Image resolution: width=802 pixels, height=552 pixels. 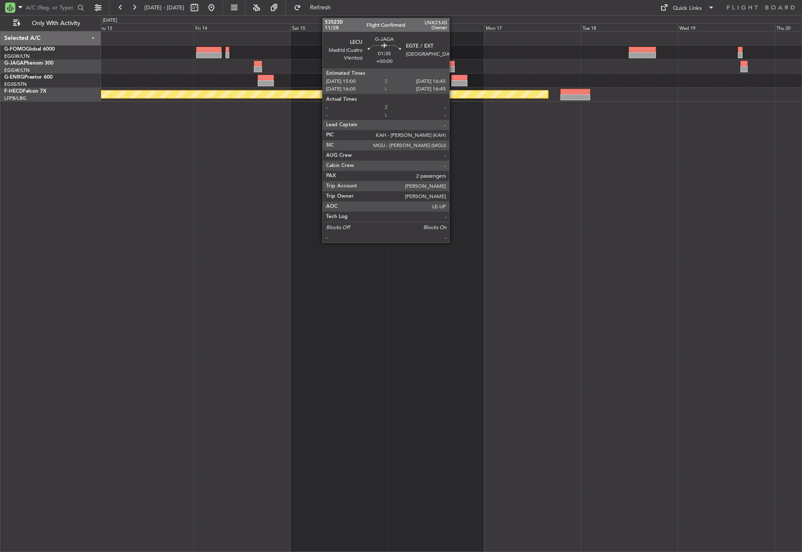 What do you see at coordinates (726, 27) in the screenshot?
I see `div: Wed 19` at bounding box center [726, 27].